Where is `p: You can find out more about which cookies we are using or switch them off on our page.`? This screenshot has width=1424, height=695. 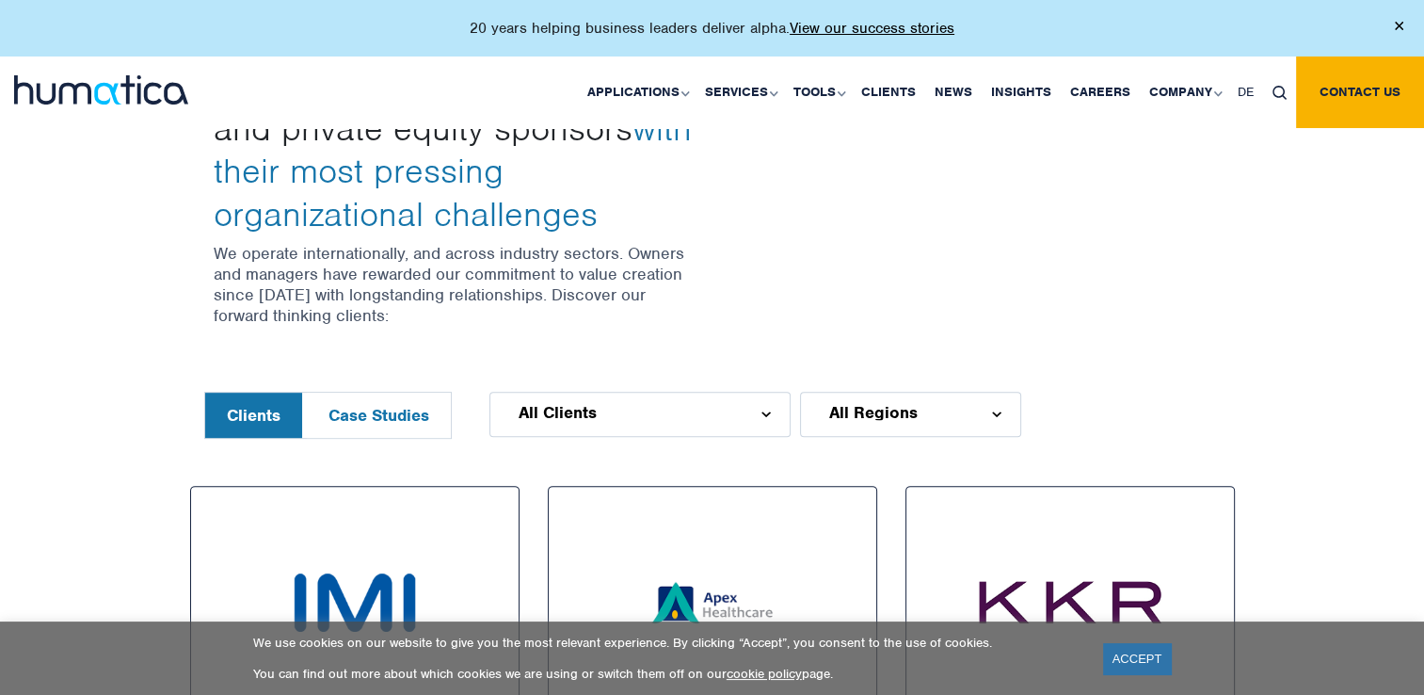
p: You can find out more about which cookies we are using or switch them off on our page. is located at coordinates (666, 673).